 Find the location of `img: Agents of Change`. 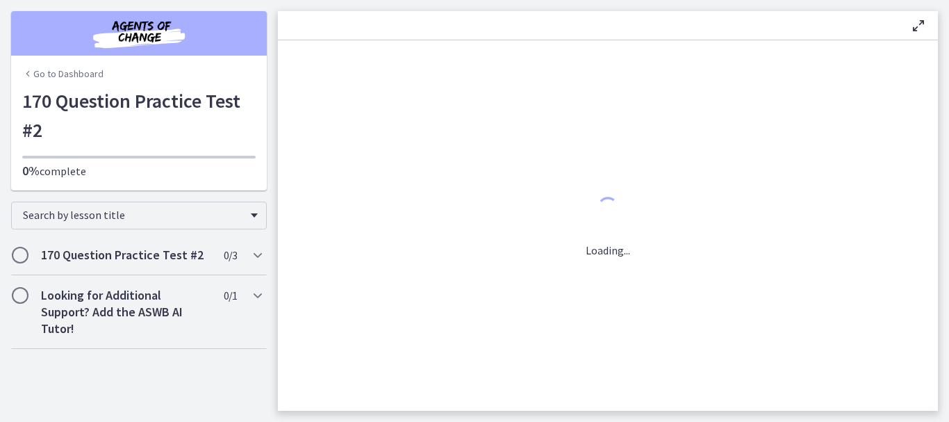

img: Agents of Change is located at coordinates (139, 33).